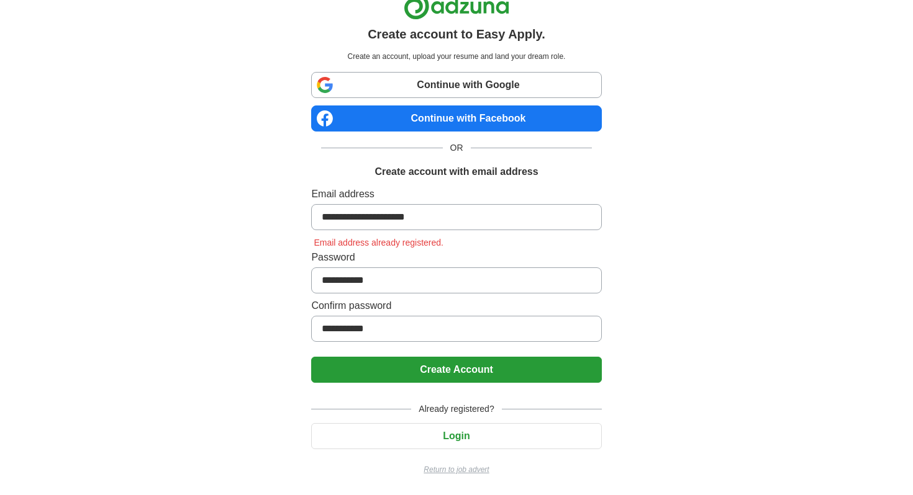  What do you see at coordinates (456, 258) in the screenshot?
I see `label: Password` at bounding box center [456, 258].